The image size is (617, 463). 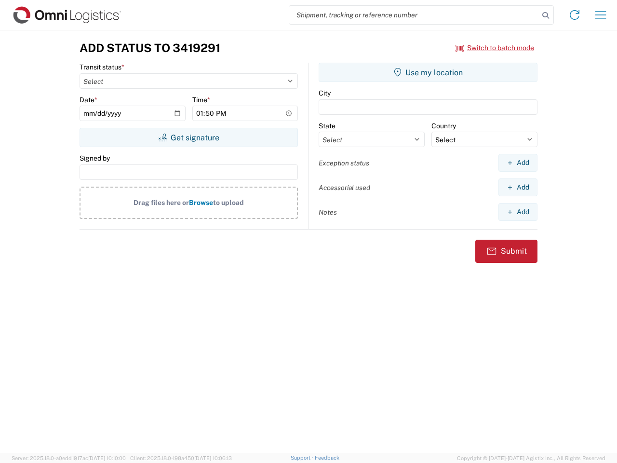 What do you see at coordinates (344, 187) in the screenshot?
I see `label: Accessorial used` at bounding box center [344, 187].